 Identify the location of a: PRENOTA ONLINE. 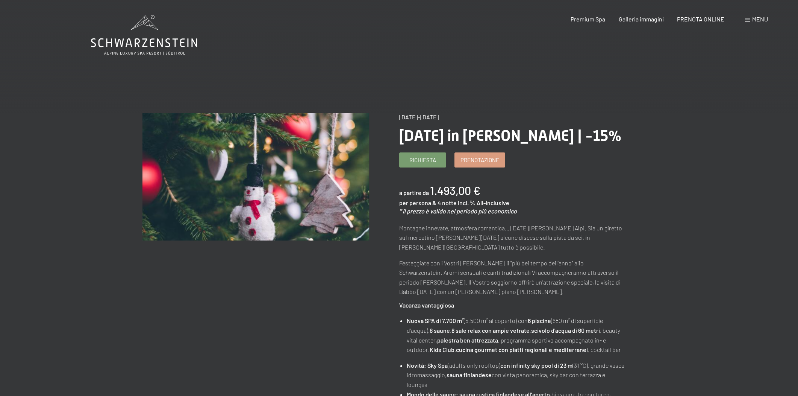
(701, 19).